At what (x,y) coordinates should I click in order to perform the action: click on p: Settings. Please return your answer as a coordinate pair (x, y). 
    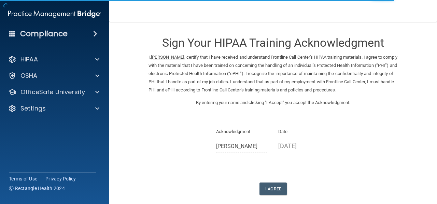
    Looking at the image, I should click on (33, 108).